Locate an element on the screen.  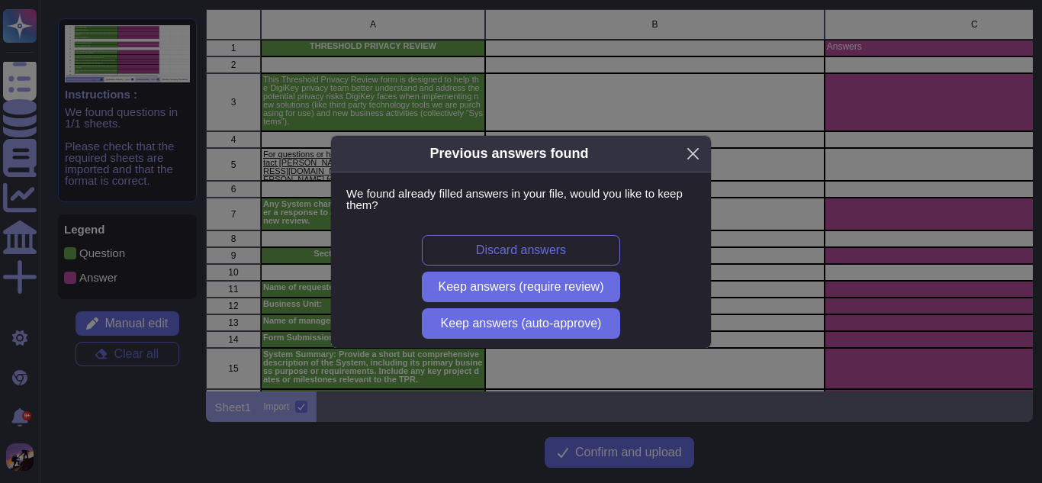
div: Previous answers found is located at coordinates (509, 153).